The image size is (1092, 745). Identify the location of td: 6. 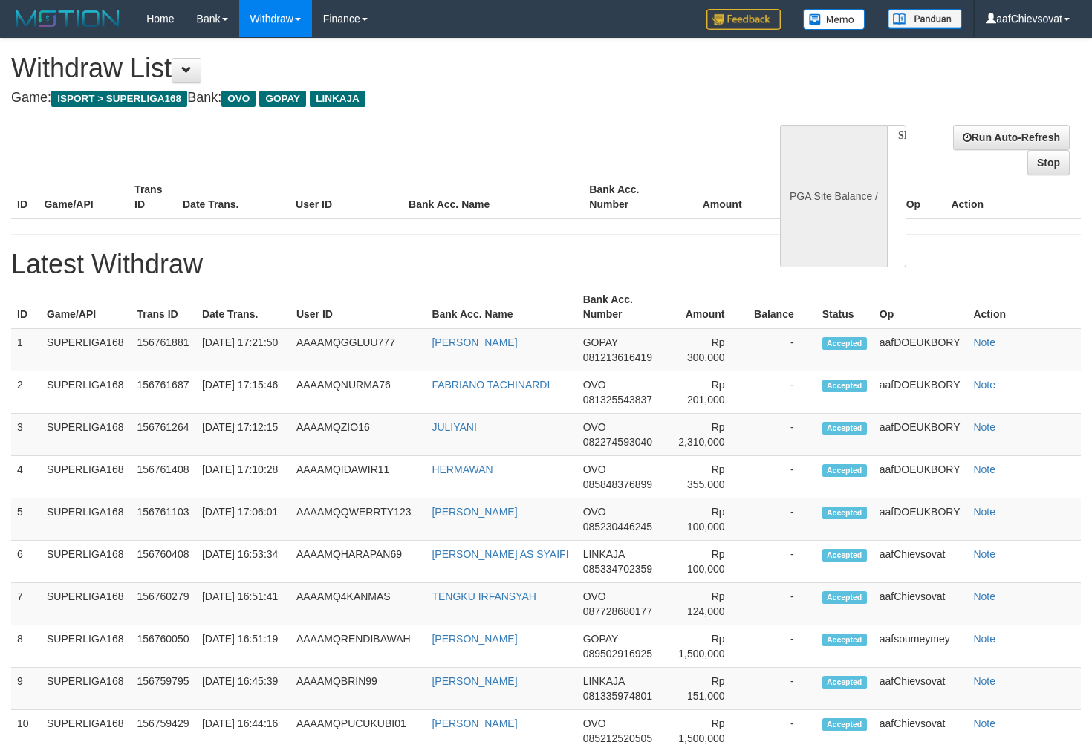
(26, 561).